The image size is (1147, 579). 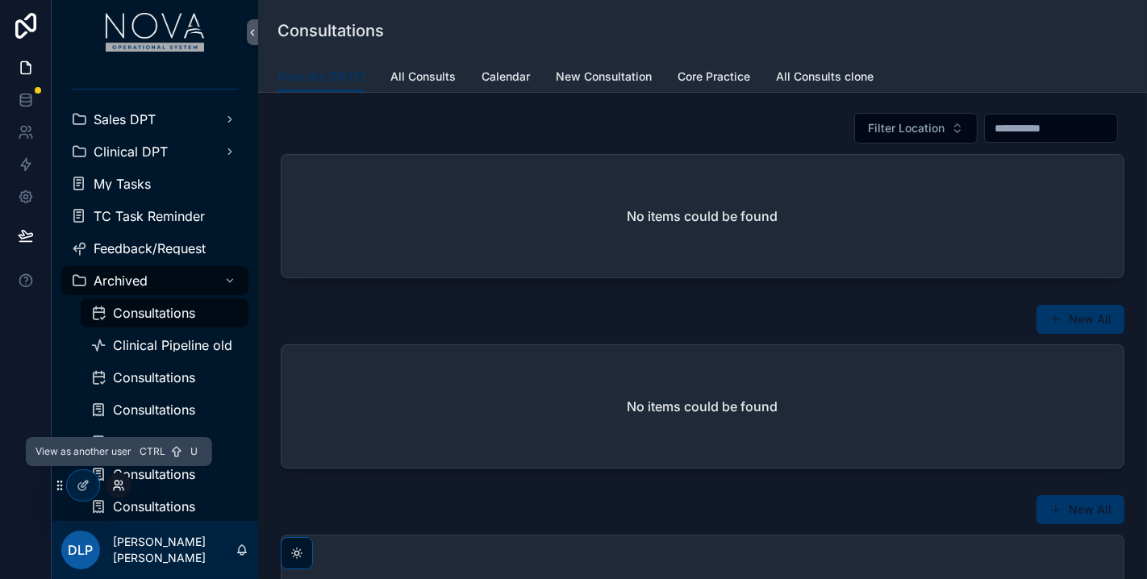 I want to click on span: Clinical DPT, so click(x=131, y=152).